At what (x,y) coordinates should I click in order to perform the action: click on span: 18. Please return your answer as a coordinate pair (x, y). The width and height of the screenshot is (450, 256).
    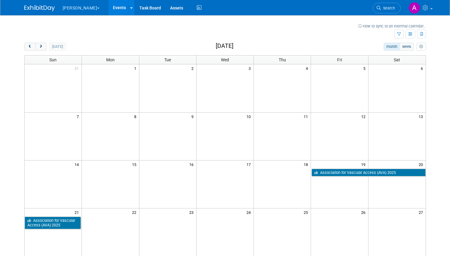
    Looking at the image, I should click on (307, 164).